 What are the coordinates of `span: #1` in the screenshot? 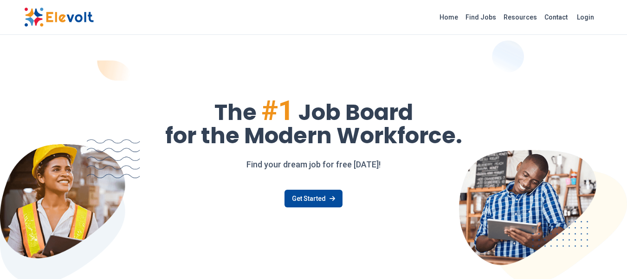 It's located at (278, 110).